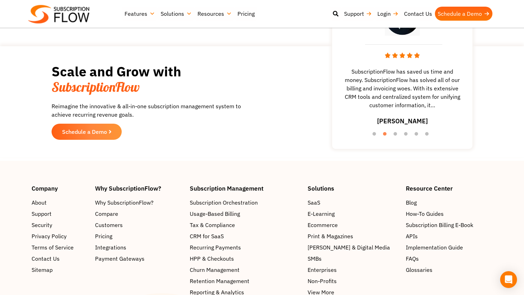  I want to click on span: Enterprises, so click(322, 270).